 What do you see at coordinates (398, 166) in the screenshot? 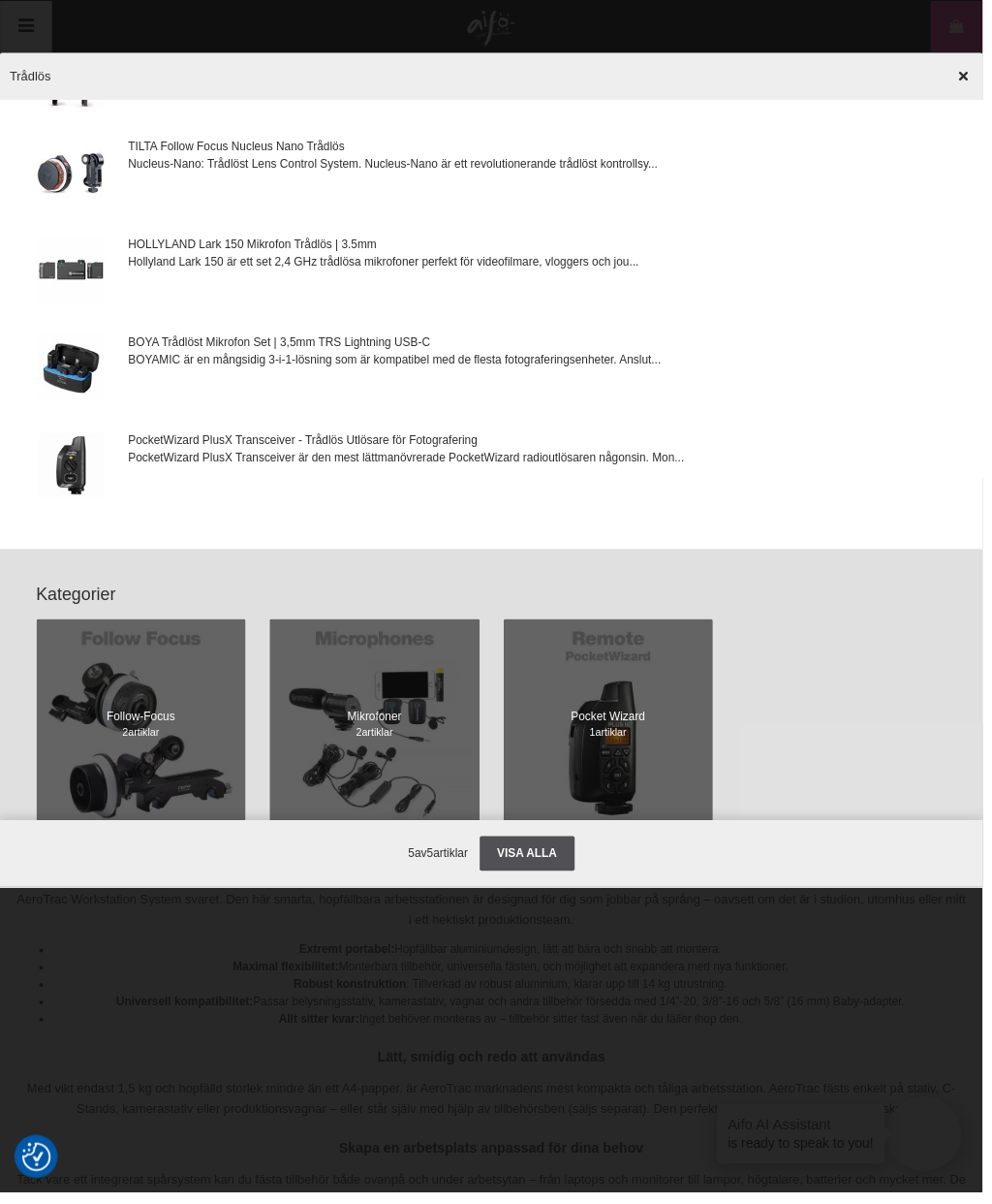
I see `span: Nucleus-Nano: Trådlöst Lens Control System. Nucleus-Nano är ett revolutionerande trådlöst kontrol...` at bounding box center [398, 166].